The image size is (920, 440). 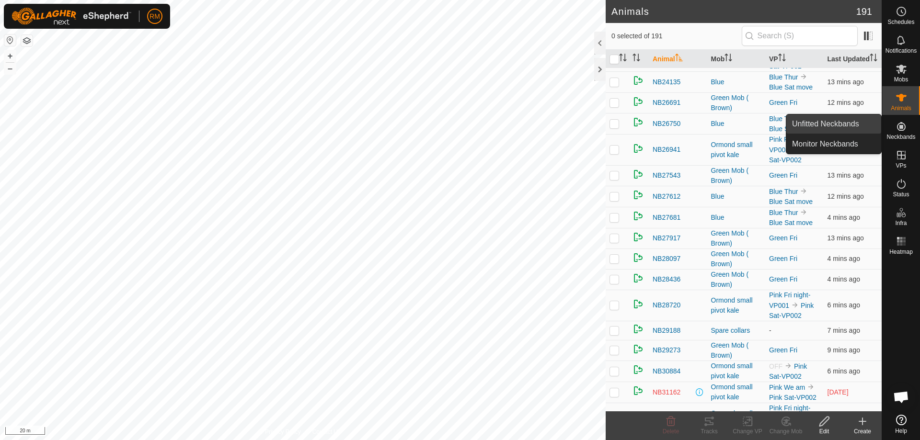 What do you see at coordinates (864, 11) in the screenshot?
I see `span: 191` at bounding box center [864, 11].